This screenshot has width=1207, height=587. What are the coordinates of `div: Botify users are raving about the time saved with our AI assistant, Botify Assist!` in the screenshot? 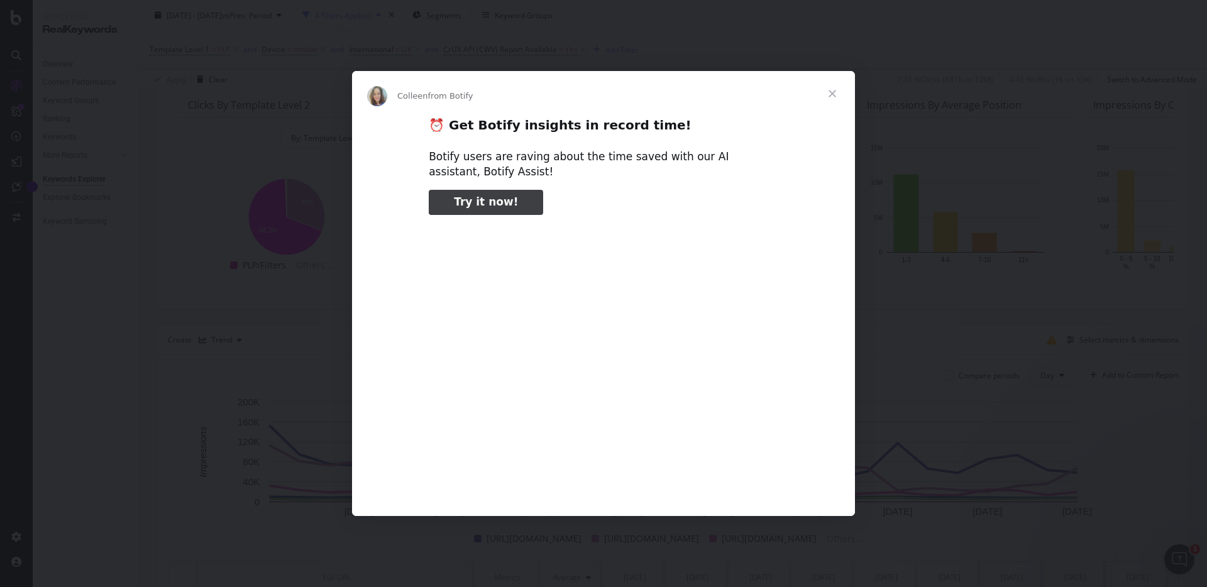 It's located at (604, 165).